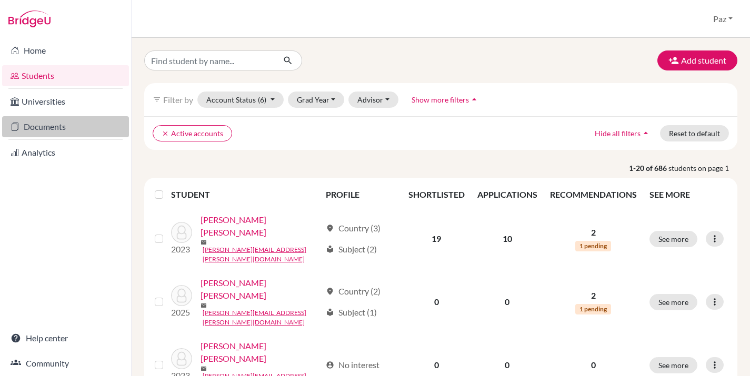 This screenshot has width=750, height=376. What do you see at coordinates (29, 19) in the screenshot?
I see `img: Bridge-U` at bounding box center [29, 19].